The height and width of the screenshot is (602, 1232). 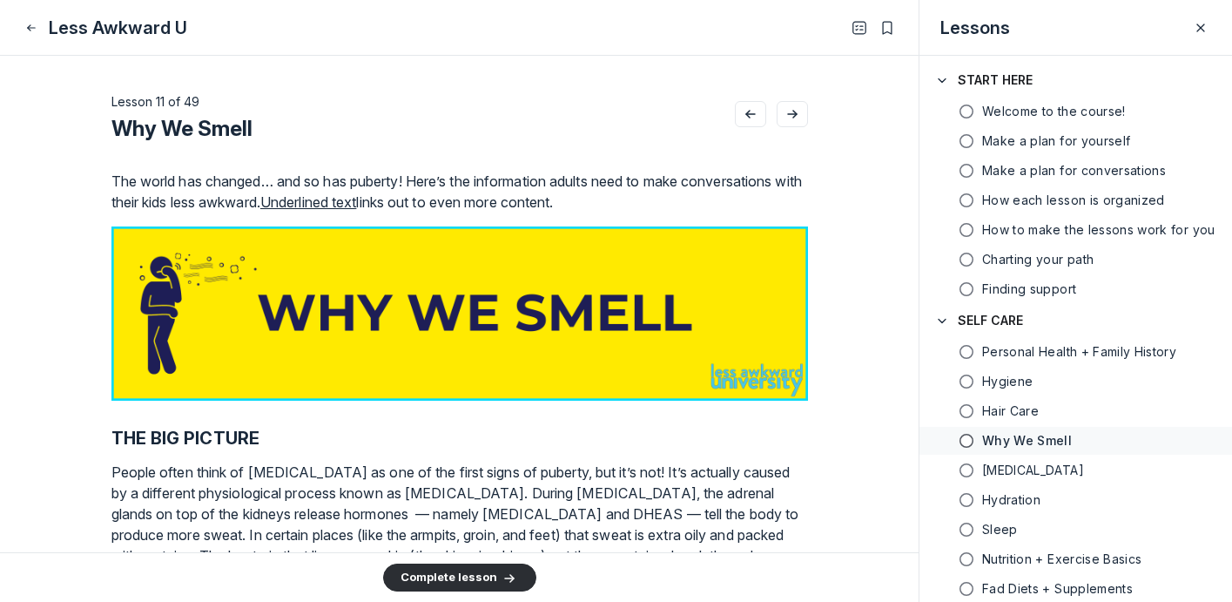 I want to click on h5: Nutrition + Exercise Basics, so click(x=1061, y=559).